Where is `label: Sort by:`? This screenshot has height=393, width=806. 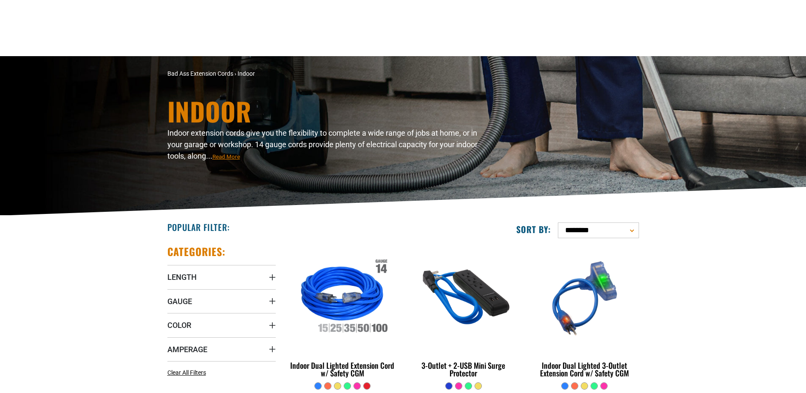
label: Sort by: is located at coordinates (534, 229).